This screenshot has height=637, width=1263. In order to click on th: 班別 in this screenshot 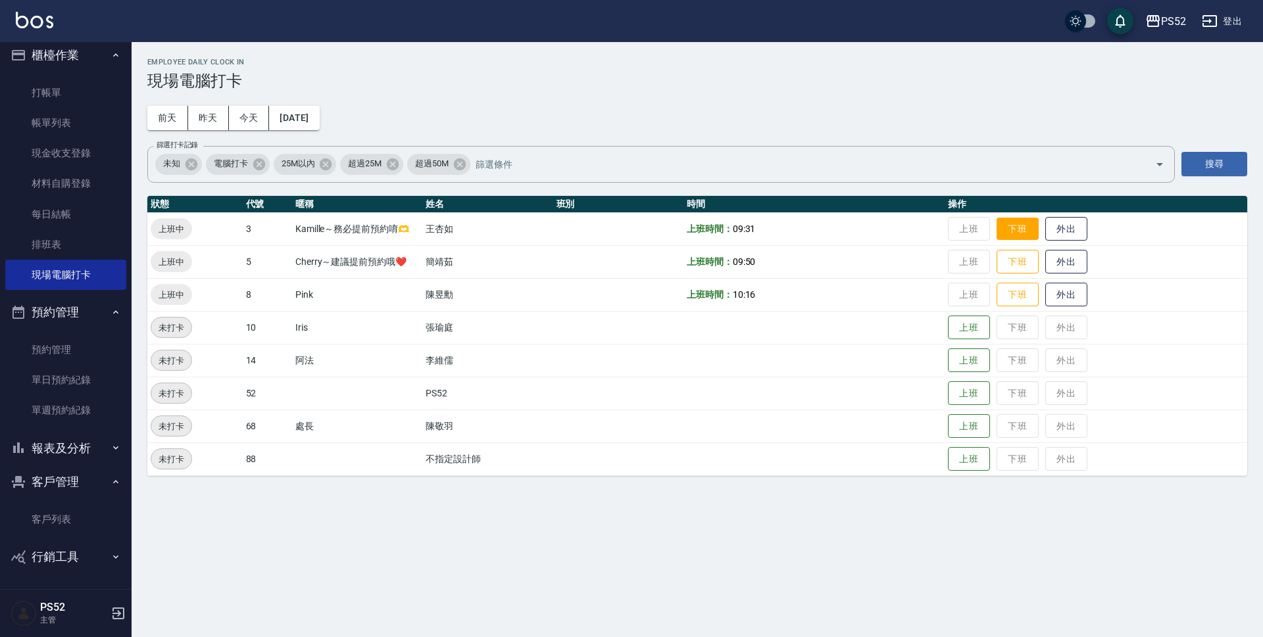, I will do `click(618, 205)`.